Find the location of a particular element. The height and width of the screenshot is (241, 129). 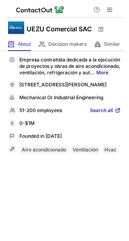

span: Search all is located at coordinates (101, 111).